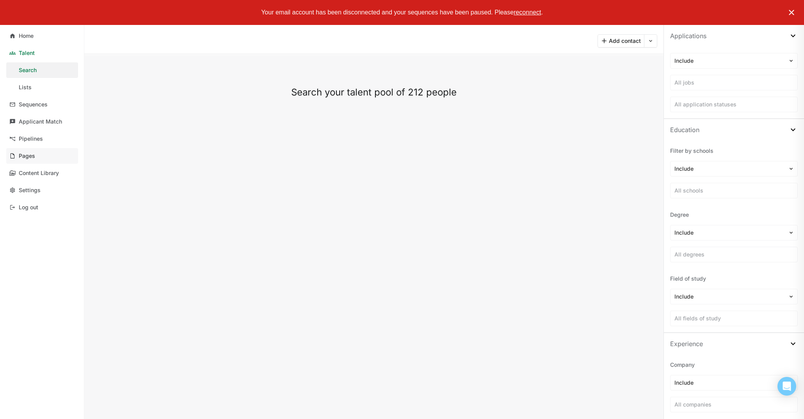 The width and height of the screenshot is (804, 419). What do you see at coordinates (27, 156) in the screenshot?
I see `div: Pages` at bounding box center [27, 156].